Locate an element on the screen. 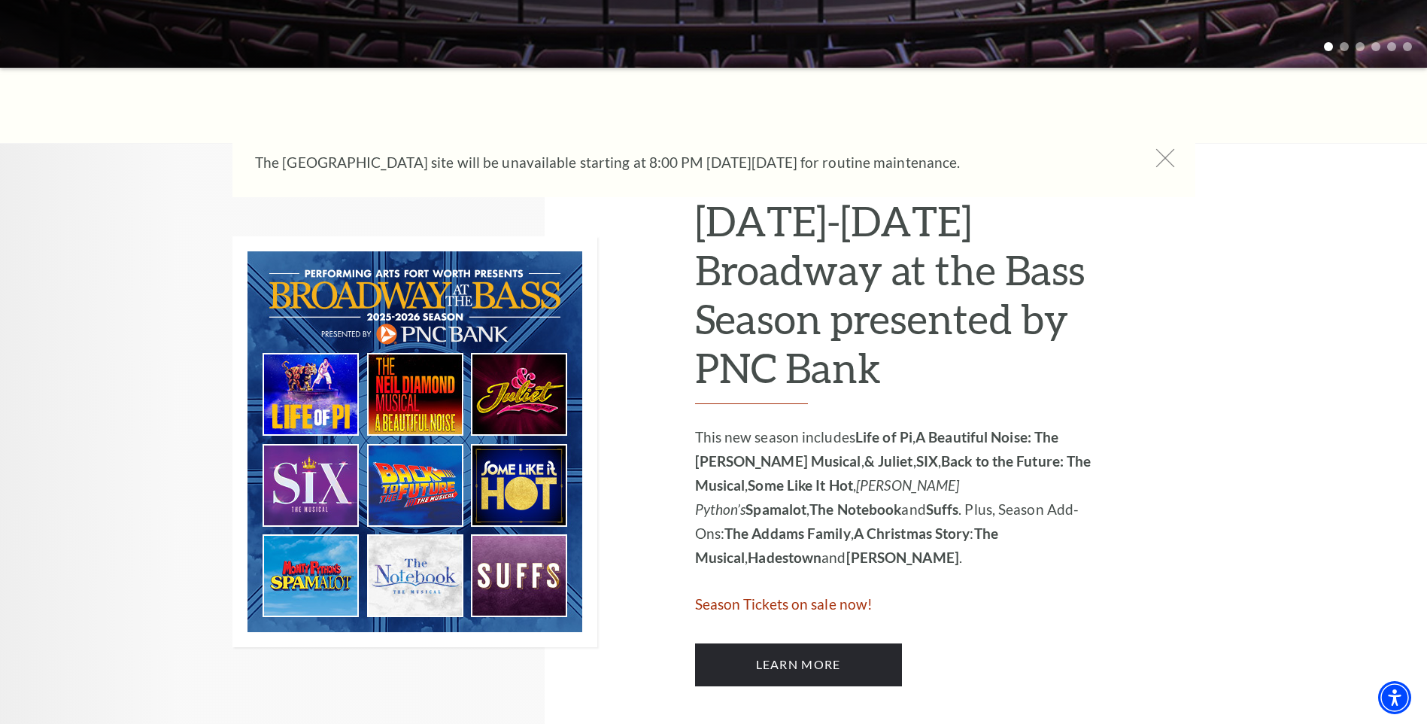  strong: Spamalot is located at coordinates (775, 508).